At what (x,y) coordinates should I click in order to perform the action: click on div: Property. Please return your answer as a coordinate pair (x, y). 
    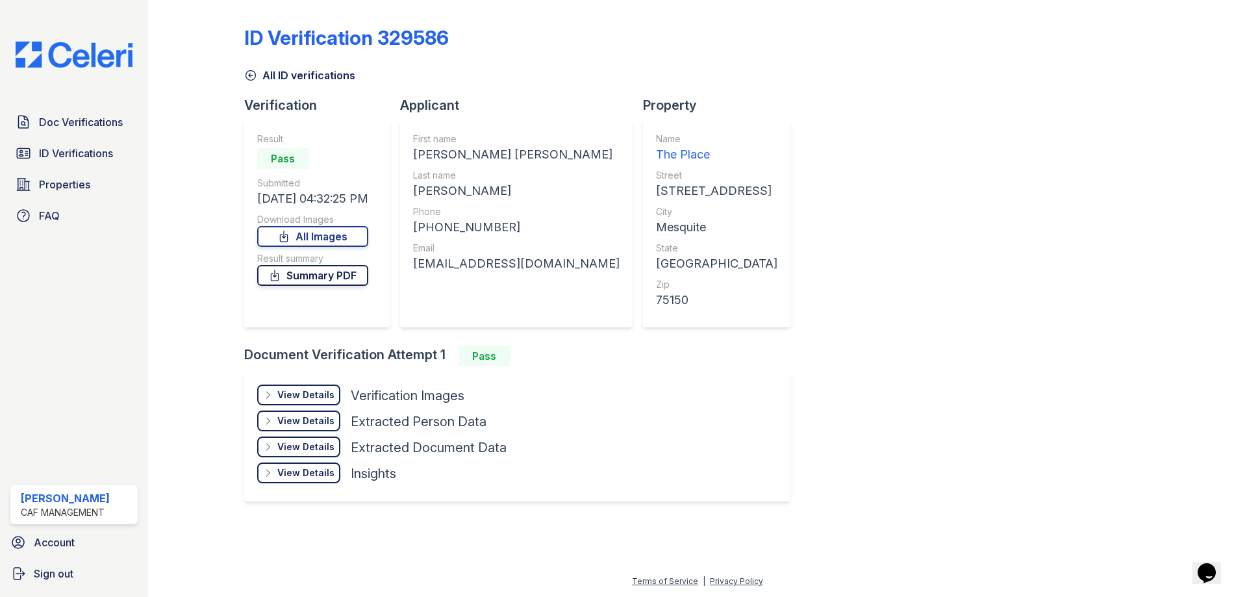
    Looking at the image, I should click on (721, 105).